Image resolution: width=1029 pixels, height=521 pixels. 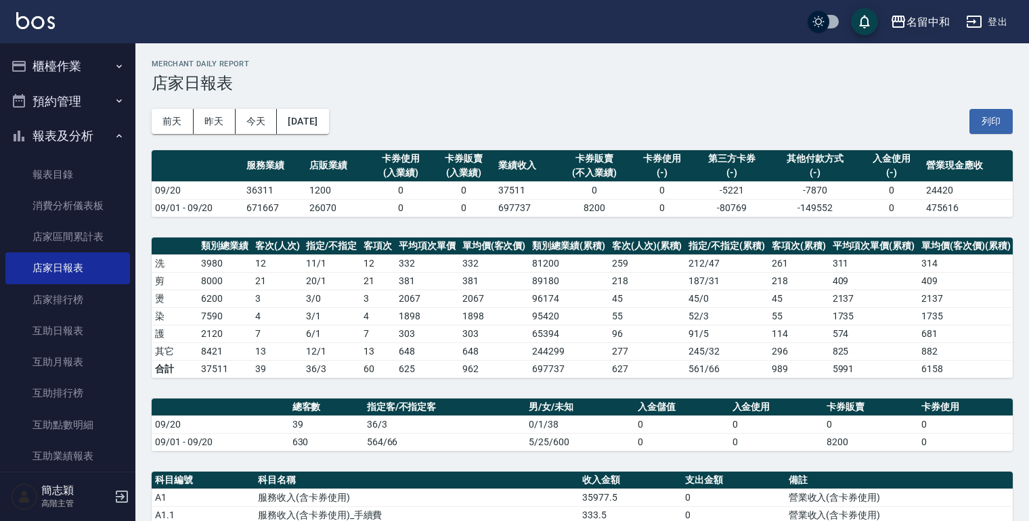 What do you see at coordinates (727, 263) in the screenshot?
I see `td: 212 / 47` at bounding box center [727, 263].